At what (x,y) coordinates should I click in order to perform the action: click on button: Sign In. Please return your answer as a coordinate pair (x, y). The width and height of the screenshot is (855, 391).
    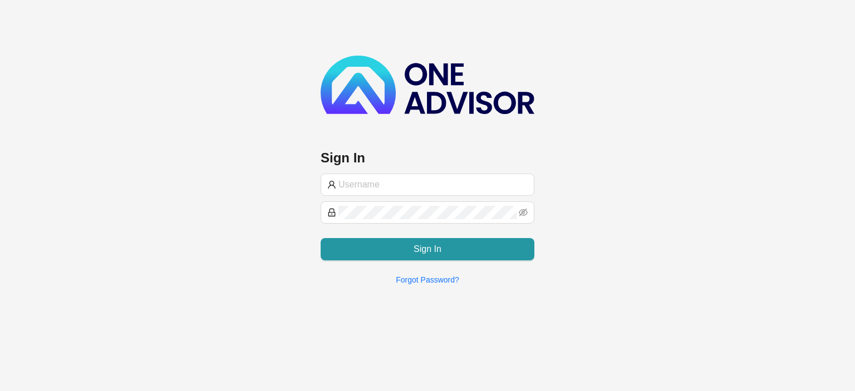
    Looking at the image, I should click on (428, 249).